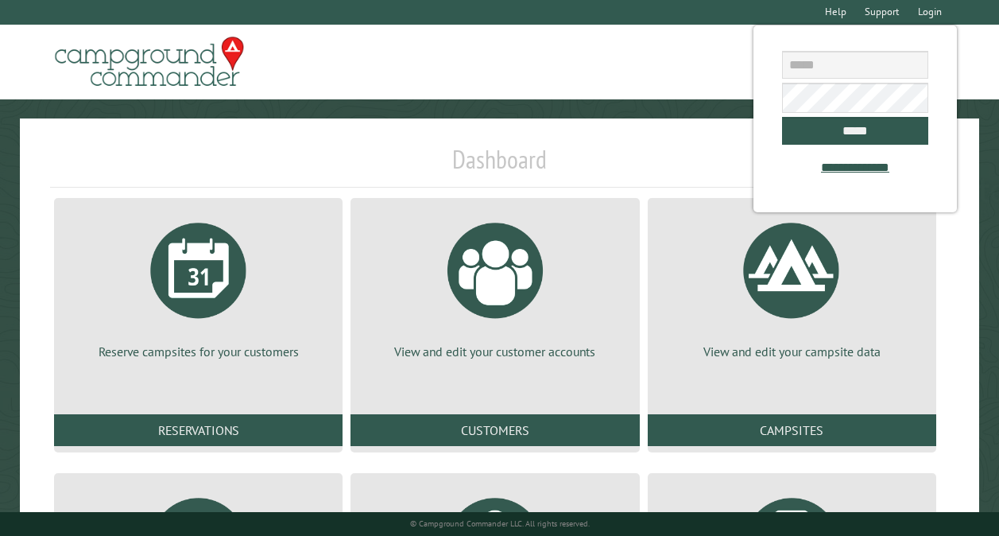 Image resolution: width=999 pixels, height=536 pixels. Describe the element at coordinates (792, 430) in the screenshot. I see `a: Campsites` at that location.